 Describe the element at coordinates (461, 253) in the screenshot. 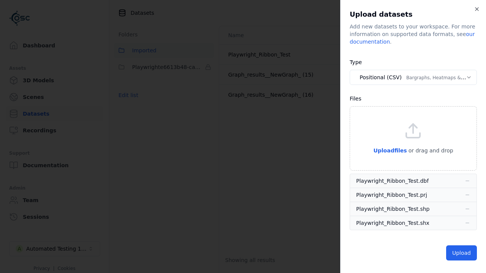

I see `button: Upload` at that location.